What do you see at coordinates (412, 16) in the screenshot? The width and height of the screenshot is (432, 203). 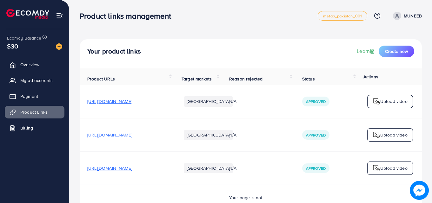 I see `p: MUNEEB` at bounding box center [412, 16].